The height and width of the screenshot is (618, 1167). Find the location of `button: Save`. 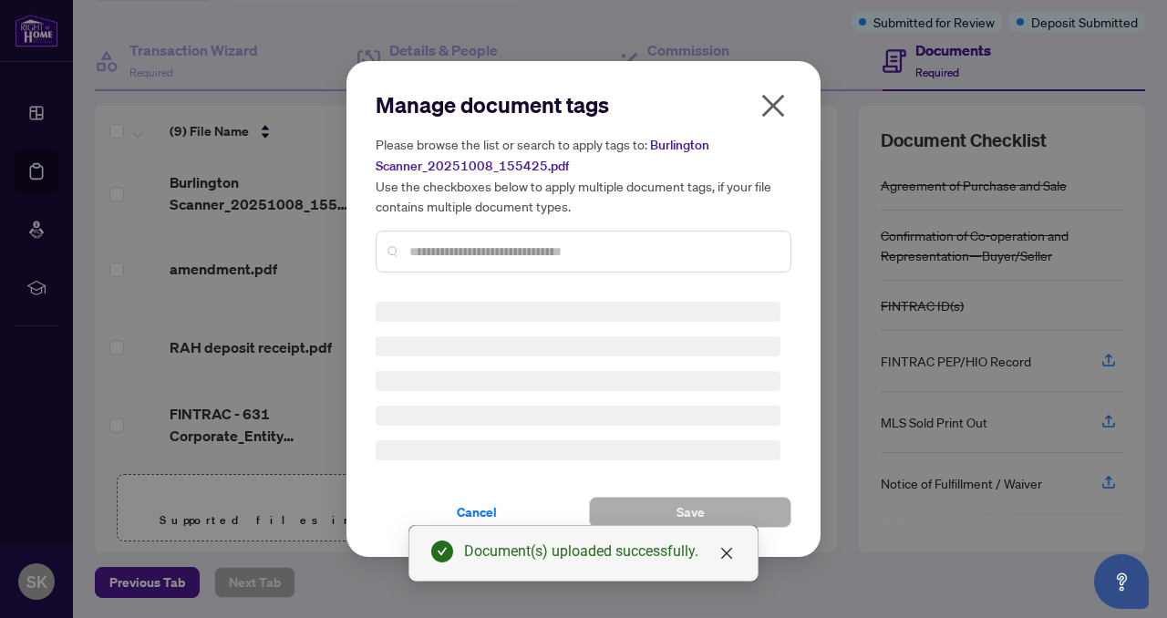

button: Save is located at coordinates (690, 512).